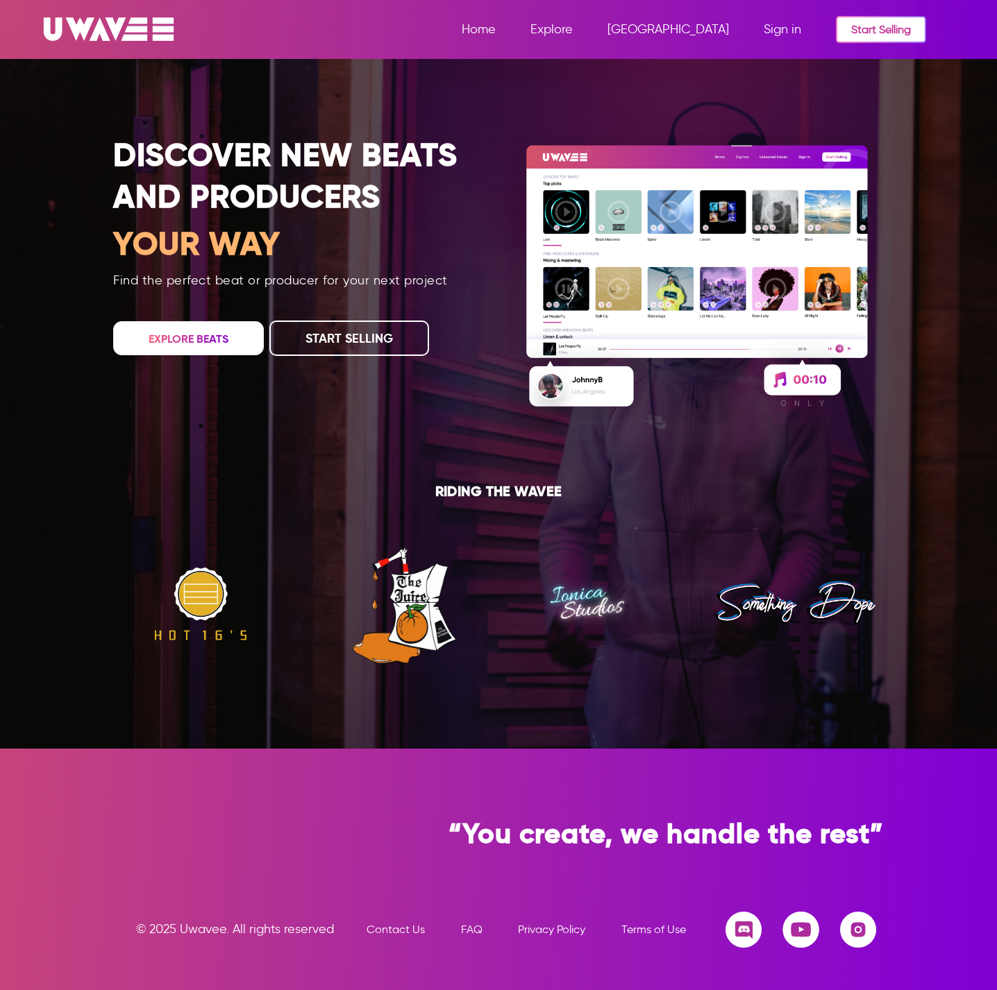 Image resolution: width=997 pixels, height=990 pixels. What do you see at coordinates (108, 29) in the screenshot?
I see `img: logo-white.png` at bounding box center [108, 29].